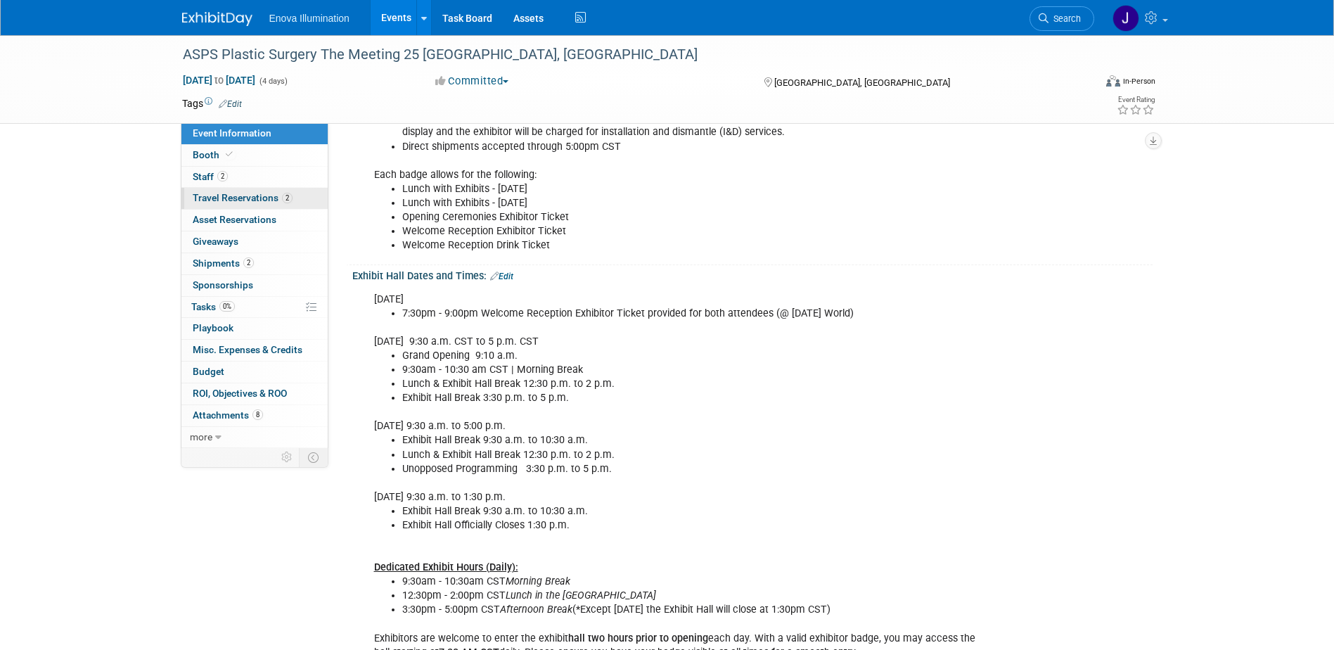 Image resolution: width=1334 pixels, height=650 pixels. I want to click on a: Travel Reservations2, so click(255, 198).